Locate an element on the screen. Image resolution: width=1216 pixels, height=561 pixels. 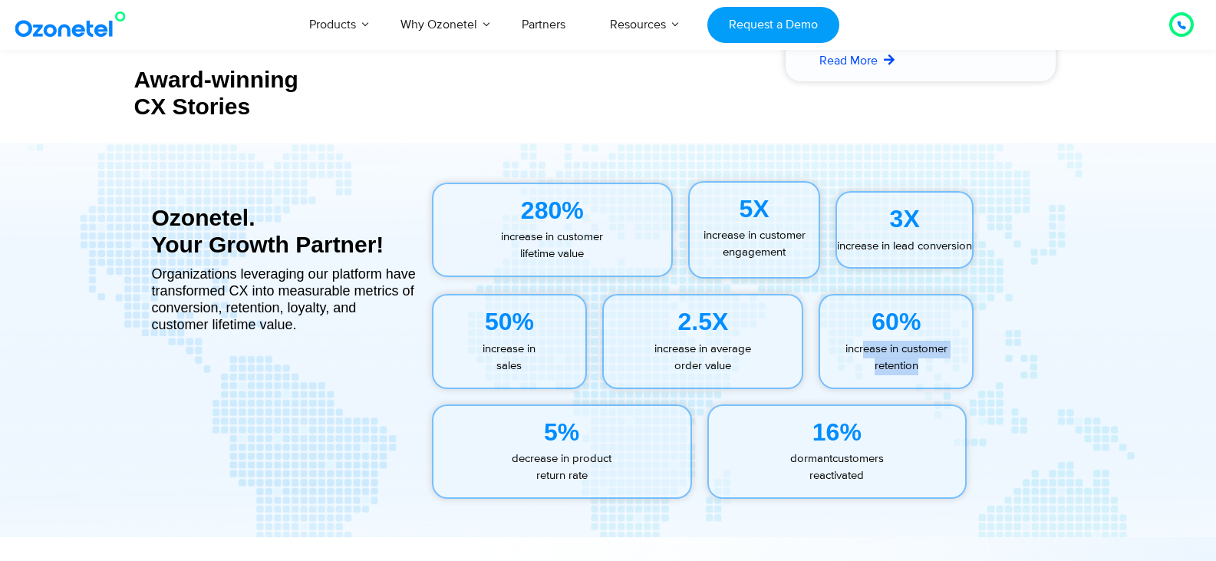
p: increase in customer retention is located at coordinates (896, 358).